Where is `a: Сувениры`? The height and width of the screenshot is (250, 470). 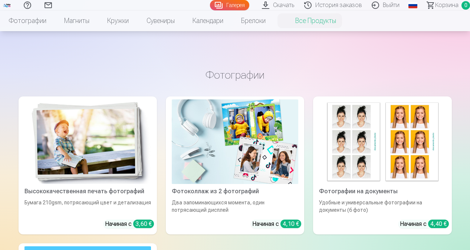 a: Сувениры is located at coordinates (161, 21).